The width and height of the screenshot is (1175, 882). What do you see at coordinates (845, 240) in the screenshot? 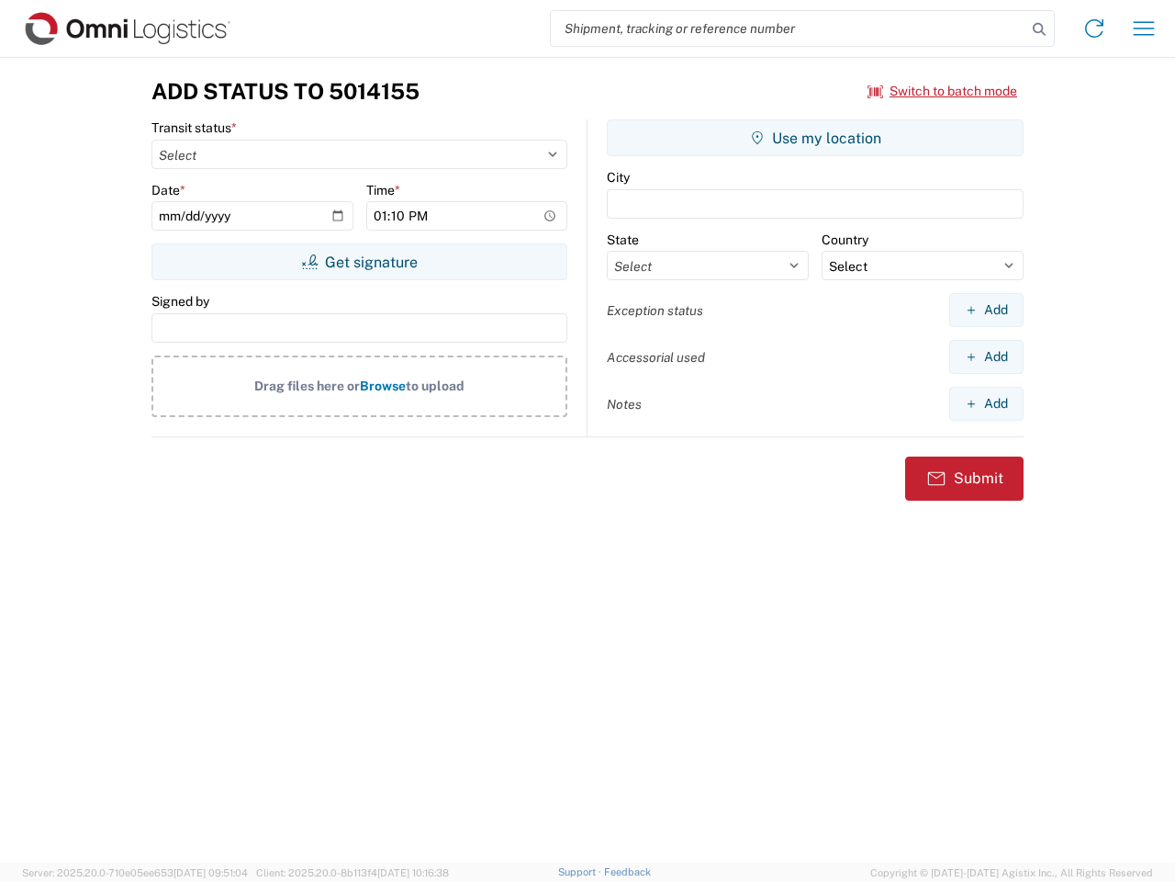
I see `label: Country` at bounding box center [845, 240].